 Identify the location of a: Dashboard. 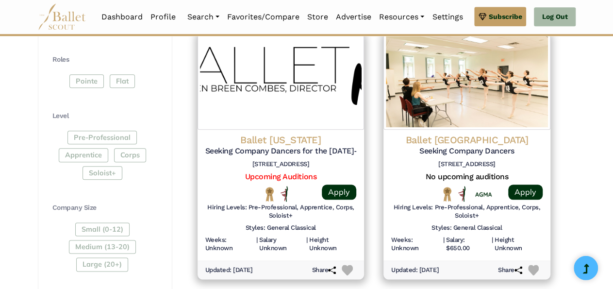
(122, 17).